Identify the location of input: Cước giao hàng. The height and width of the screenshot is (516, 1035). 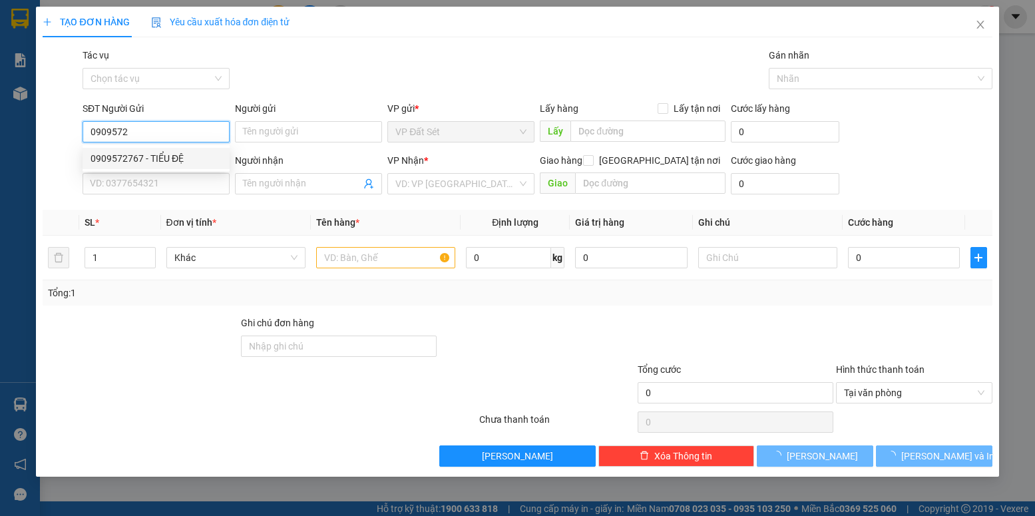
(785, 184).